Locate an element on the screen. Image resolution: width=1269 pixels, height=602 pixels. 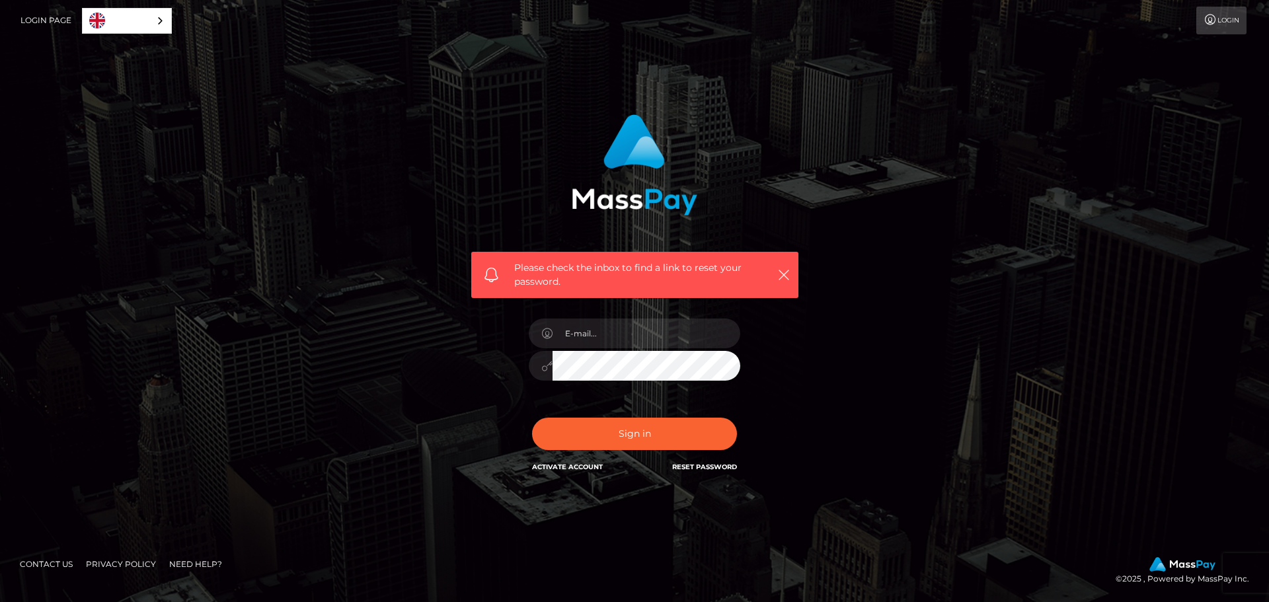
aside: Language selected: English is located at coordinates (127, 20).